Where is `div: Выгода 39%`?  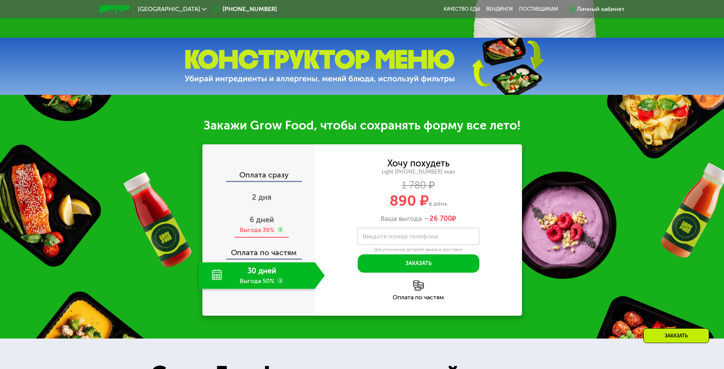 div: Выгода 39% is located at coordinates (257, 230).